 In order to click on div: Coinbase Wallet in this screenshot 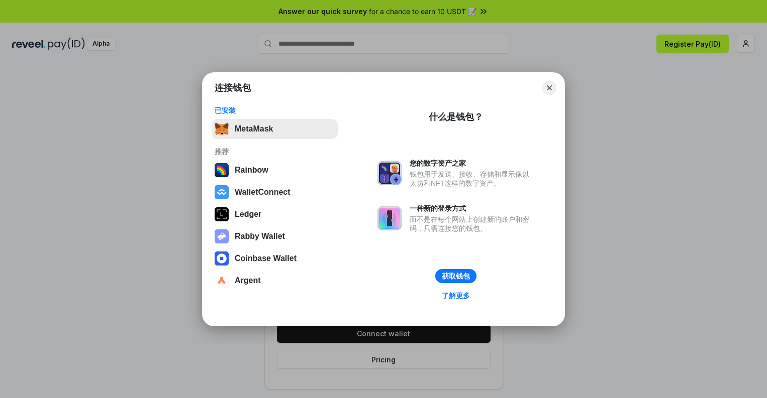, I will do `click(265, 259)`.